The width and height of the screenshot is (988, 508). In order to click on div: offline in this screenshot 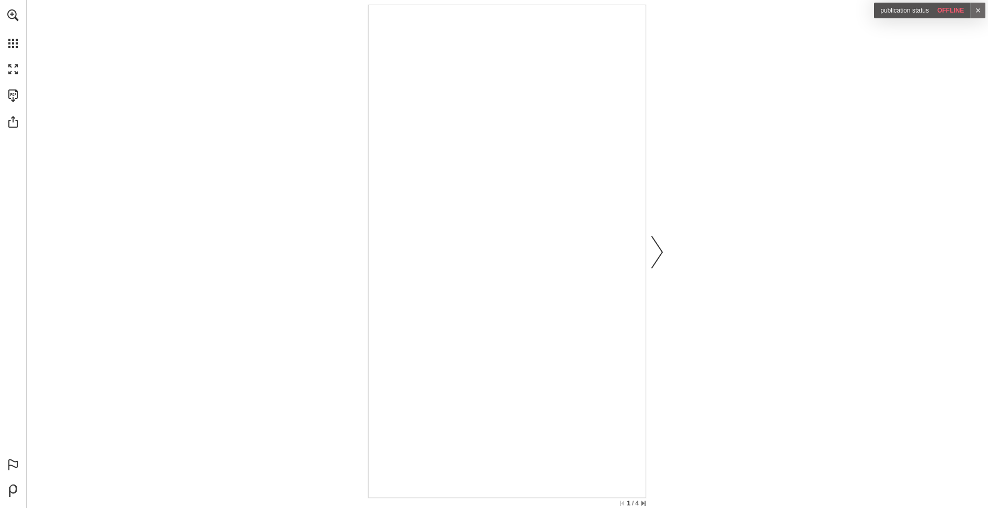, I will do `click(922, 10)`.